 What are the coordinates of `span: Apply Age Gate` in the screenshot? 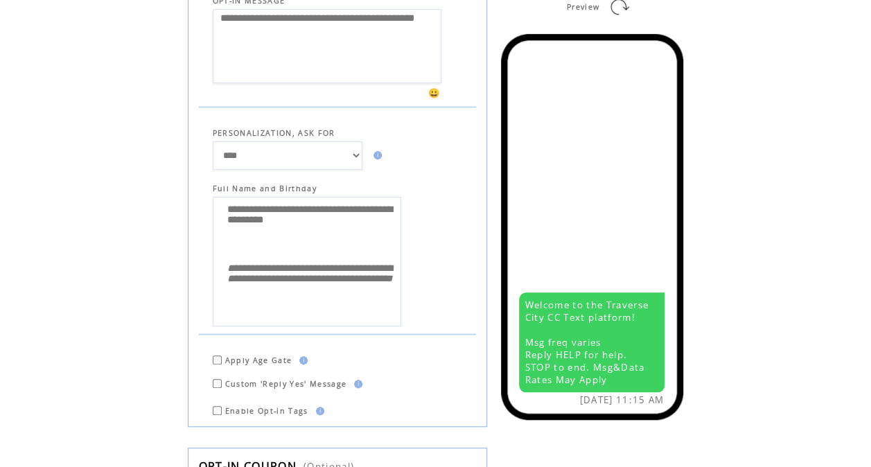 It's located at (258, 360).